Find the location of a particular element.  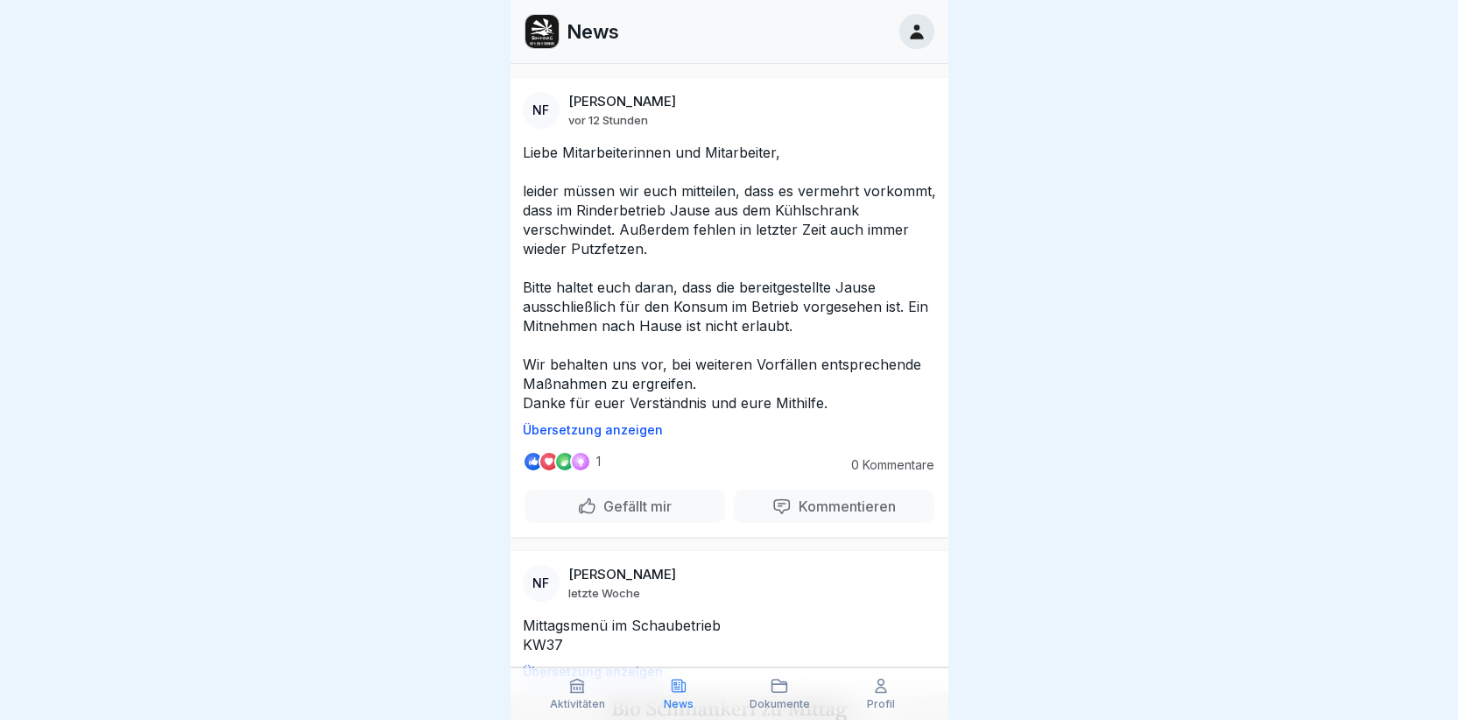

p: Dokumente is located at coordinates (779, 704).